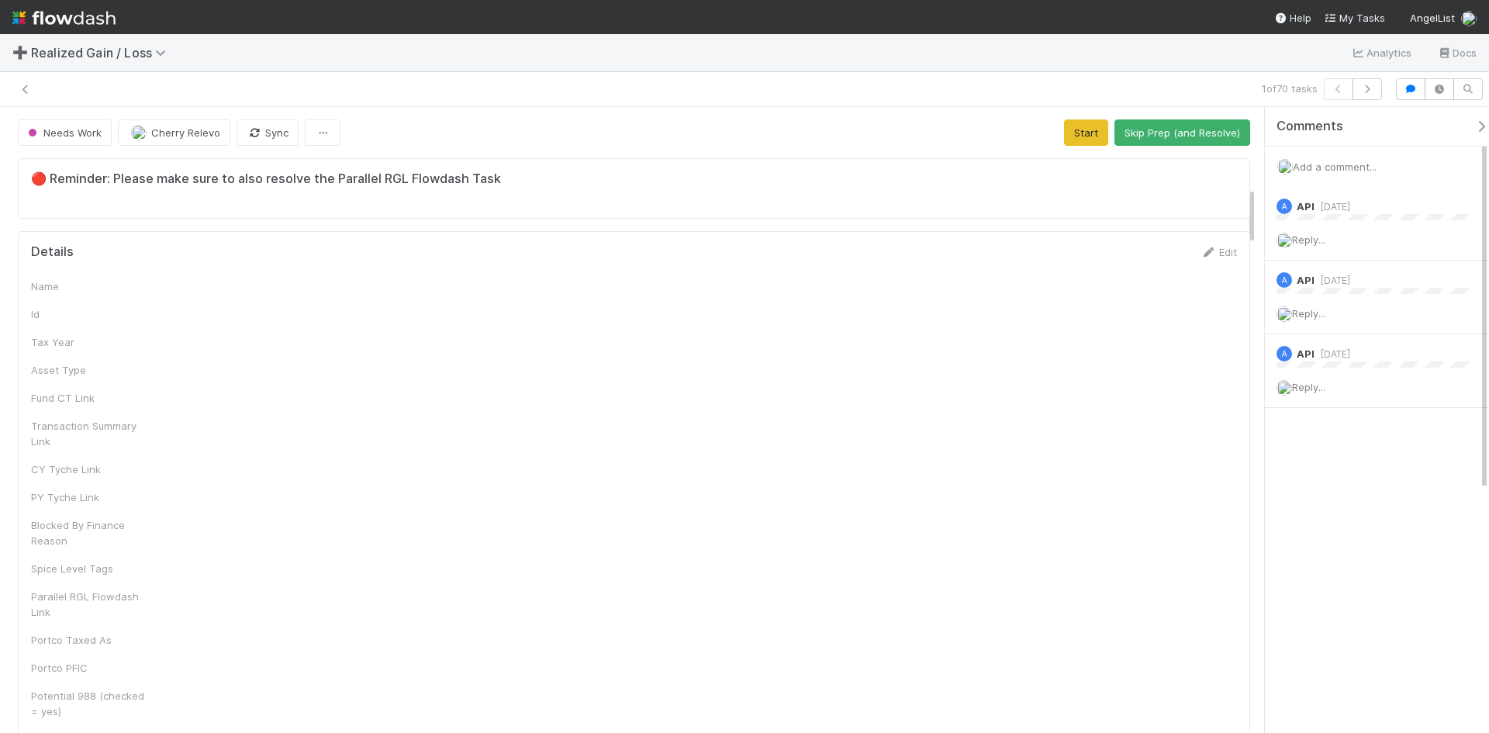 The image size is (1489, 733). Describe the element at coordinates (89, 604) in the screenshot. I see `div: Parallel RGL Flowdash Link` at that location.